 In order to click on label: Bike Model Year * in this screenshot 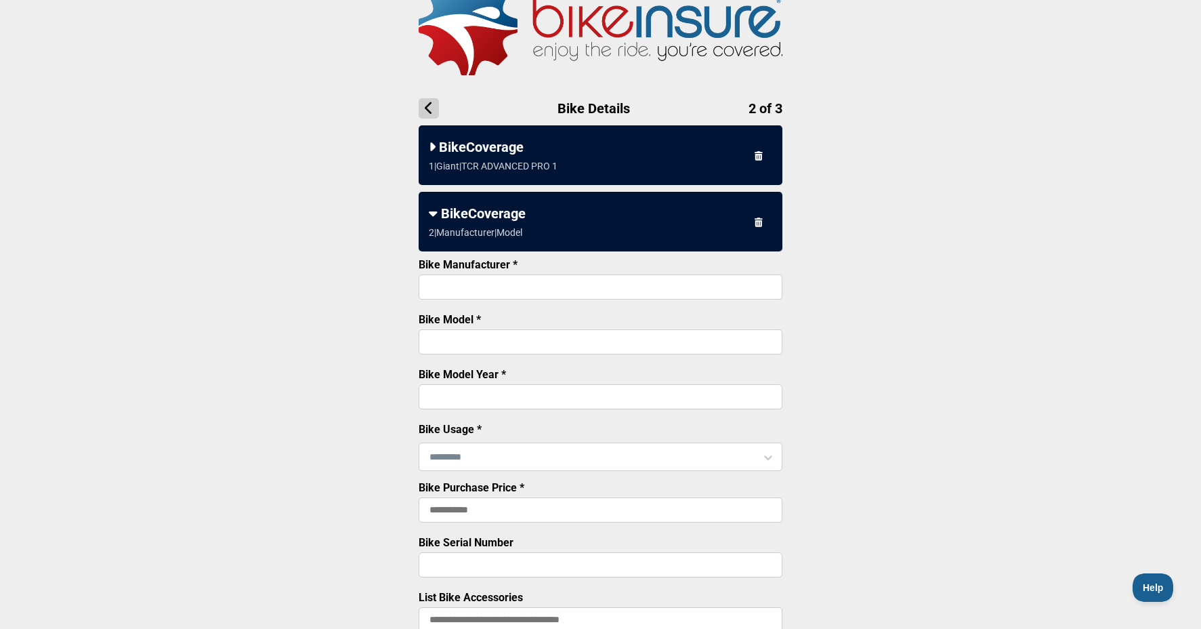, I will do `click(462, 374)`.